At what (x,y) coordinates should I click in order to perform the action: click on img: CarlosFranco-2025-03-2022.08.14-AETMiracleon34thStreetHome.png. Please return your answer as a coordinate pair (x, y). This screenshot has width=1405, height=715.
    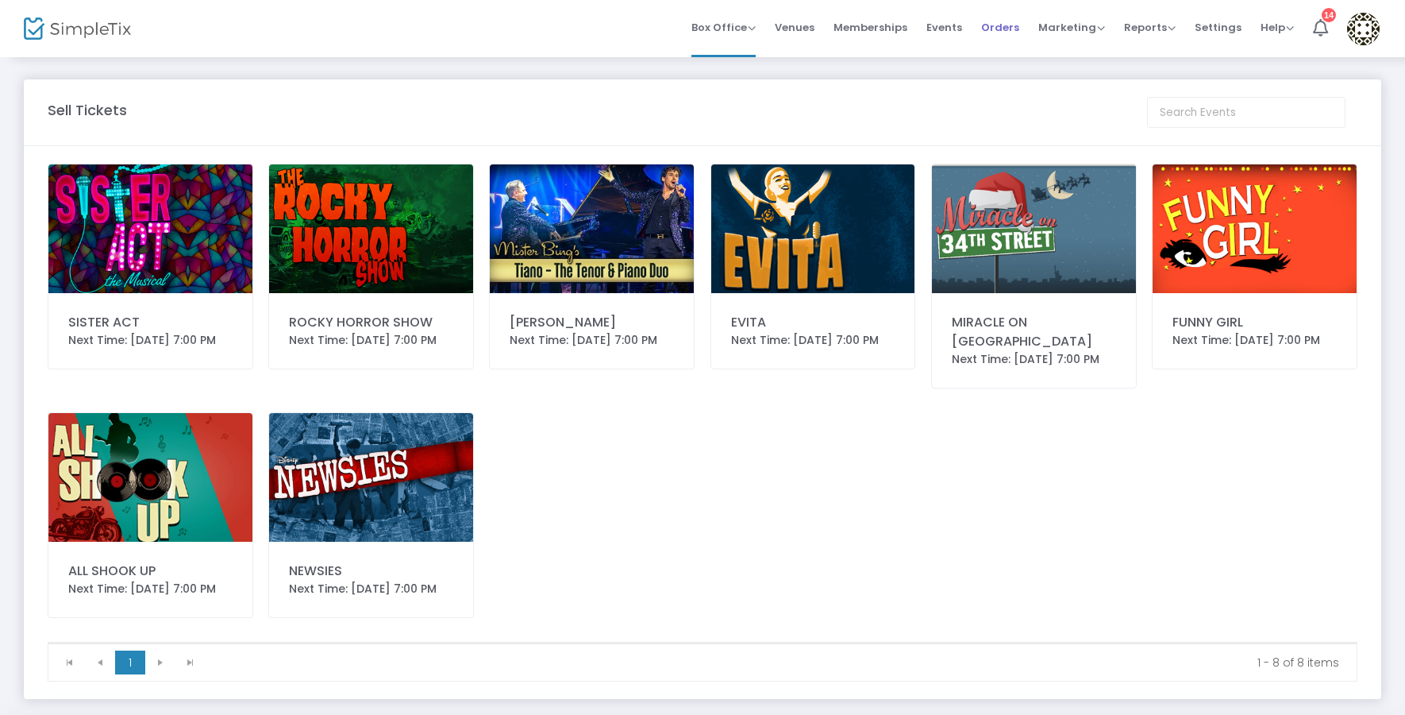
    Looking at the image, I should click on (1034, 229).